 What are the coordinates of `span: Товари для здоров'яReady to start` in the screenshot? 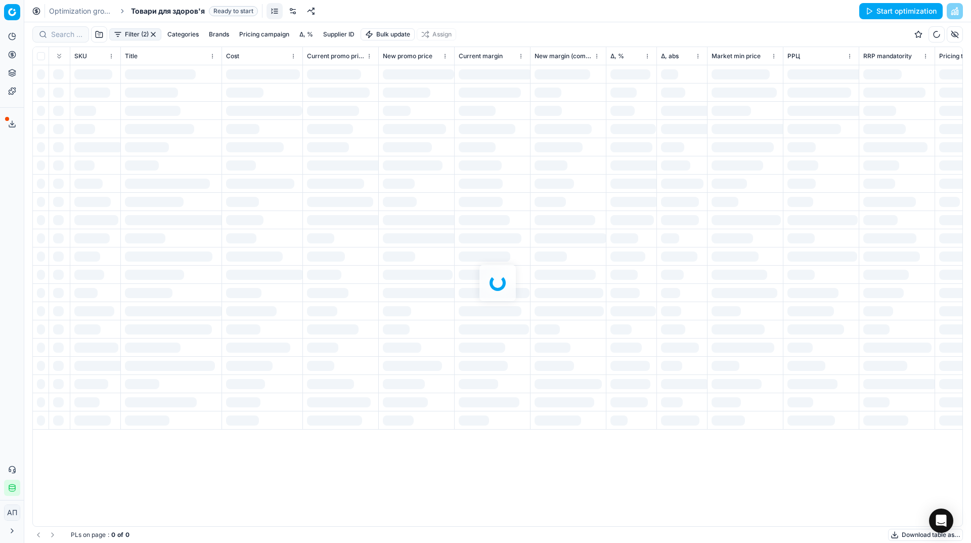 It's located at (194, 11).